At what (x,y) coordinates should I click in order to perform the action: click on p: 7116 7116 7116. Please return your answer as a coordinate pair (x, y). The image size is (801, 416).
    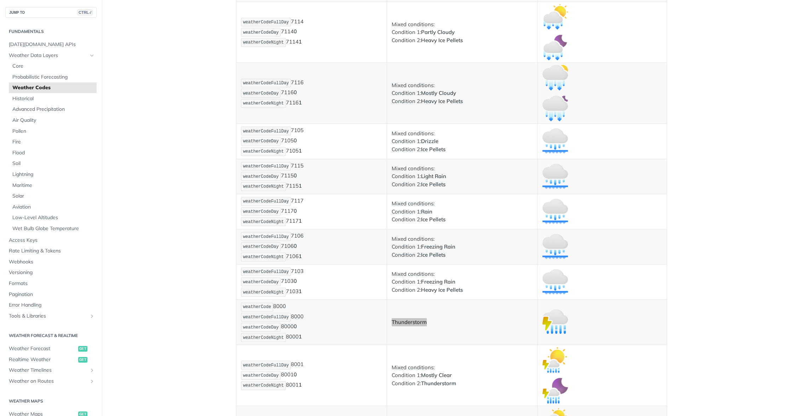
    Looking at the image, I should click on (311, 93).